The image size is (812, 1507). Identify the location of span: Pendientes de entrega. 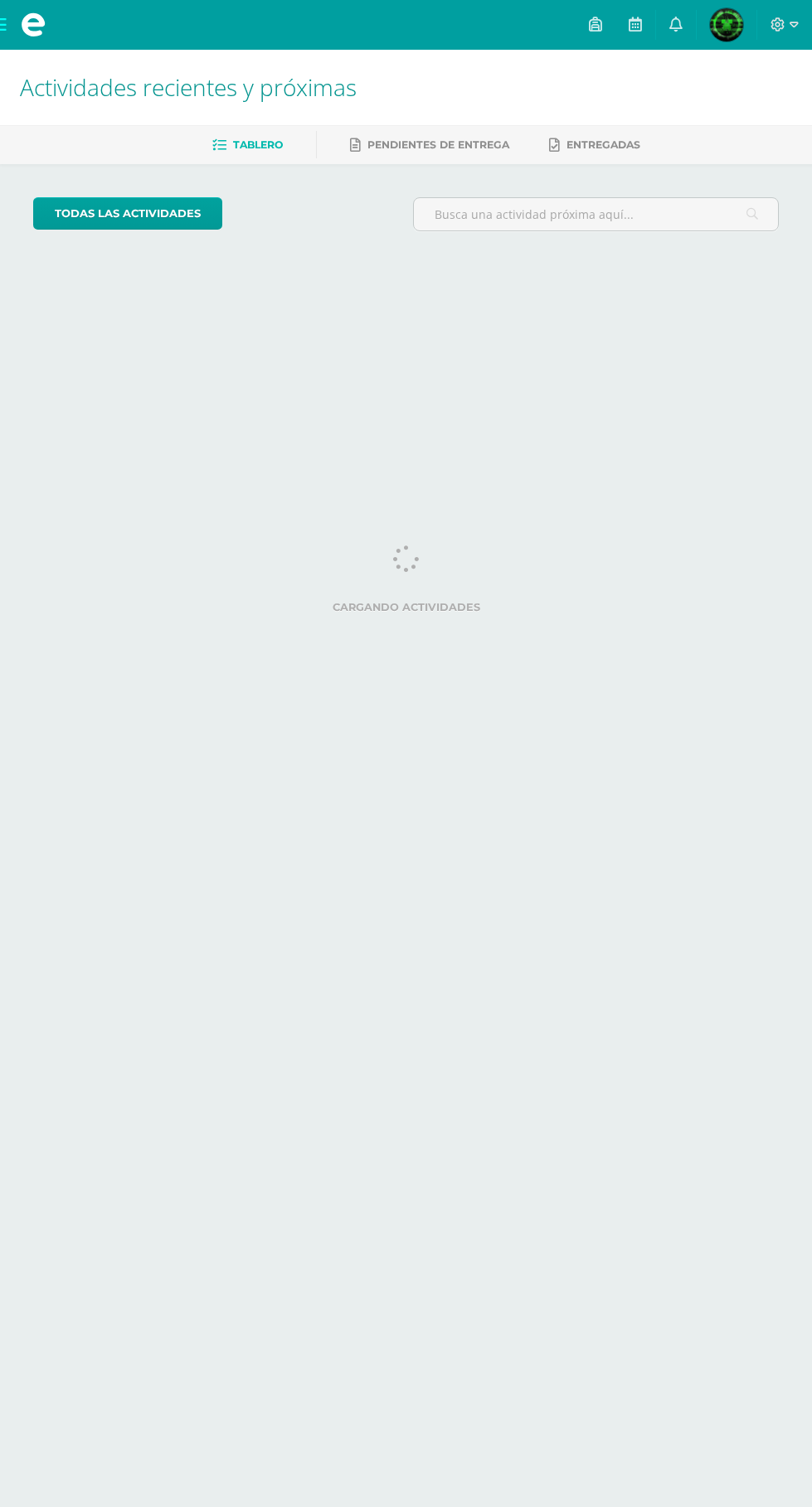
(437, 145).